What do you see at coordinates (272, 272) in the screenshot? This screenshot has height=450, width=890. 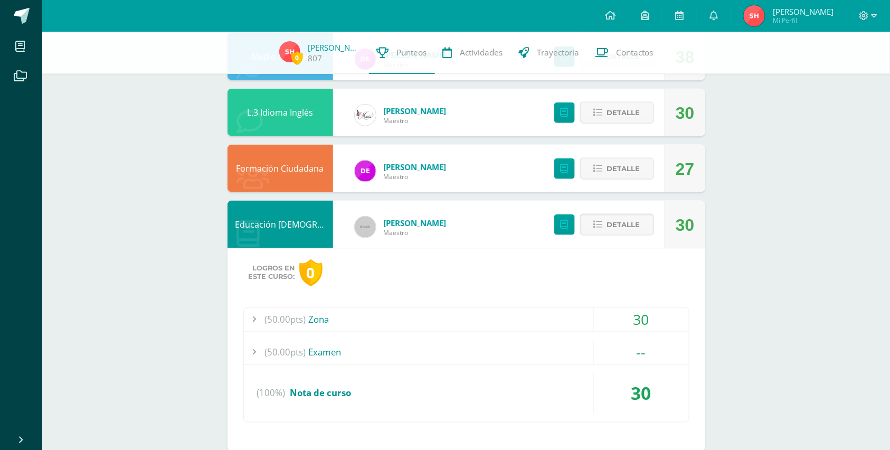 I see `span: Logros en este curso:` at bounding box center [272, 272].